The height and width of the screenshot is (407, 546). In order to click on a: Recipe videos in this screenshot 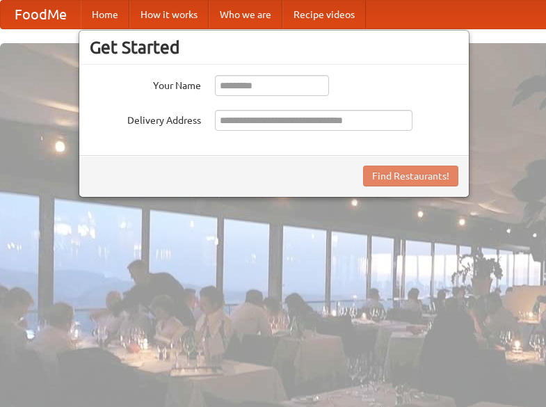, I will do `click(324, 15)`.